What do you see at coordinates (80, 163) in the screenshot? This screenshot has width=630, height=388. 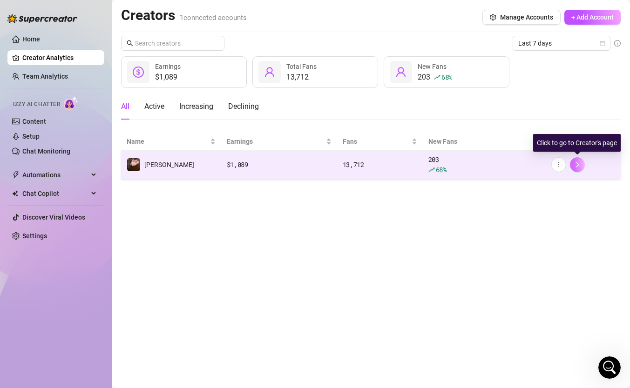 I see `div: If you're feeling unsure about what to do next or if you need any further assistance, just drop u...` at bounding box center [80, 163].